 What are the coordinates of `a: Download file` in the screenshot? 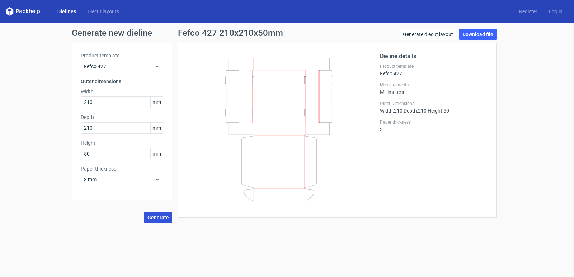 It's located at (478, 34).